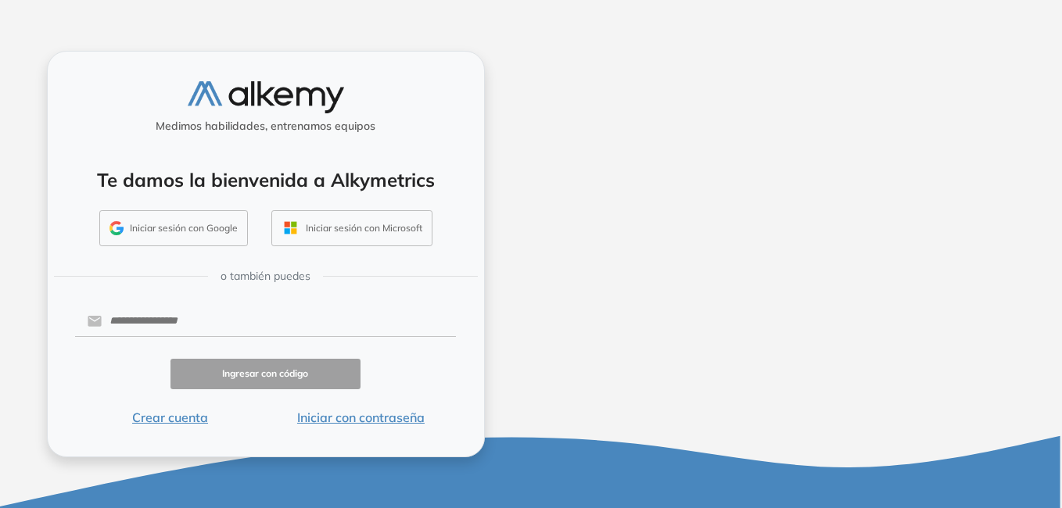 The height and width of the screenshot is (508, 1062). What do you see at coordinates (290, 228) in the screenshot?
I see `img: OUTLOOK_ICON` at bounding box center [290, 228].